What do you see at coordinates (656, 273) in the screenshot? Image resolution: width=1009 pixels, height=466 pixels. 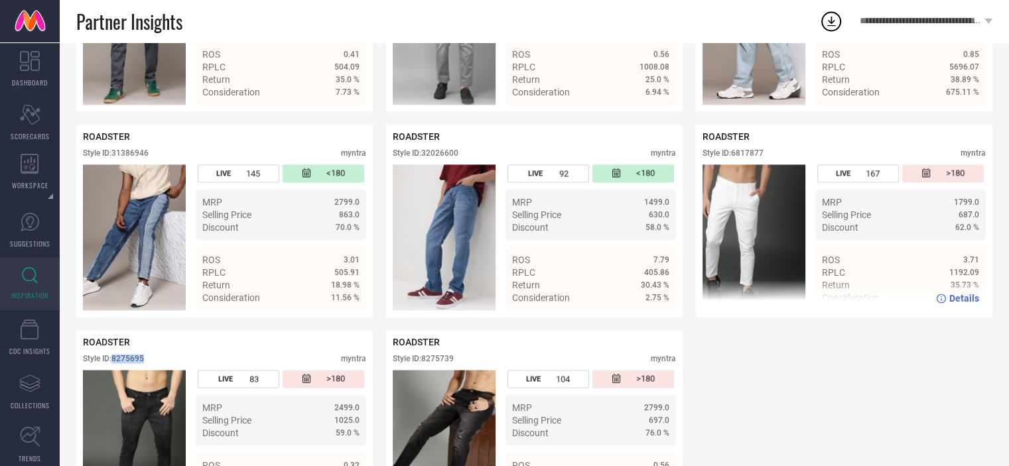 I see `span: 405.86` at bounding box center [656, 273].